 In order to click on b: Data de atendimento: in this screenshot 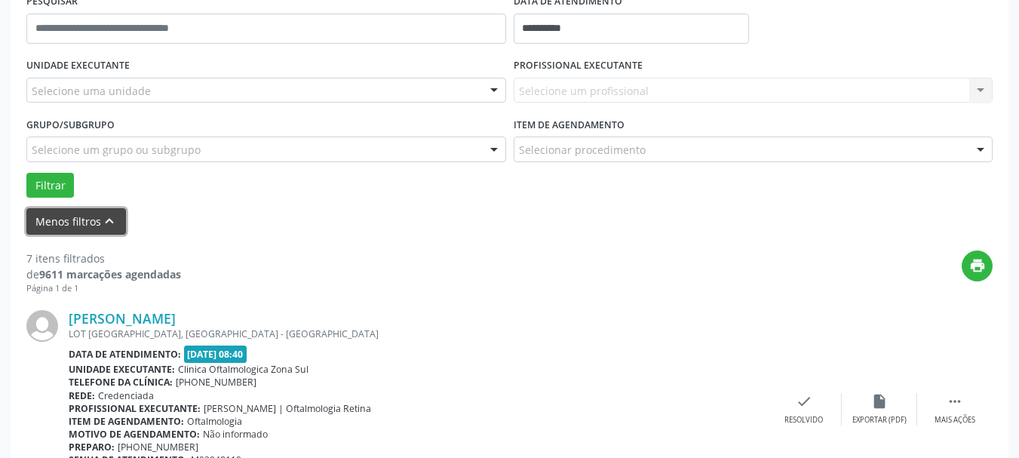, I will do `click(124, 354)`.